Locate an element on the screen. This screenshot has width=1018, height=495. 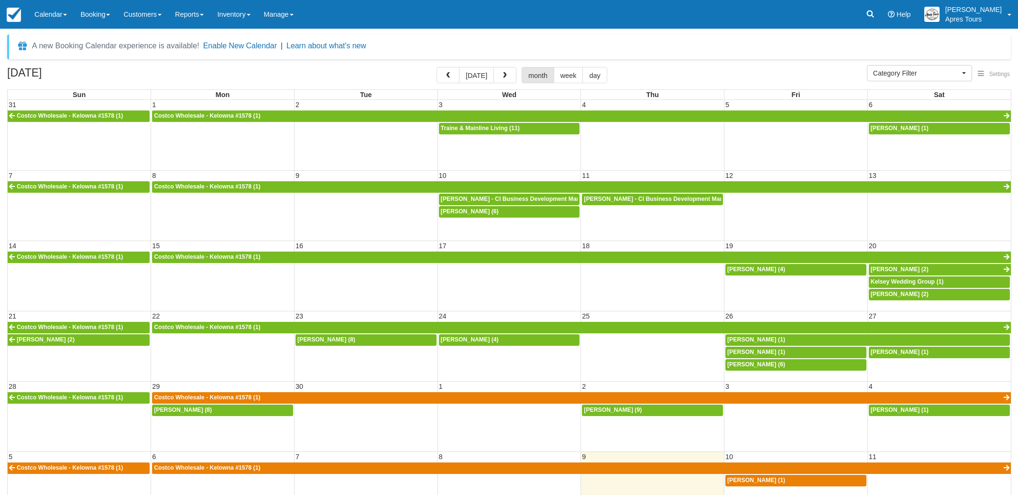
span: 21 is located at coordinates (12, 316).